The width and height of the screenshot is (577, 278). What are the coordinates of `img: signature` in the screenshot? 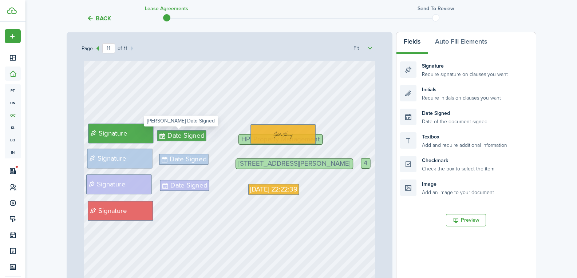 It's located at (283, 134).